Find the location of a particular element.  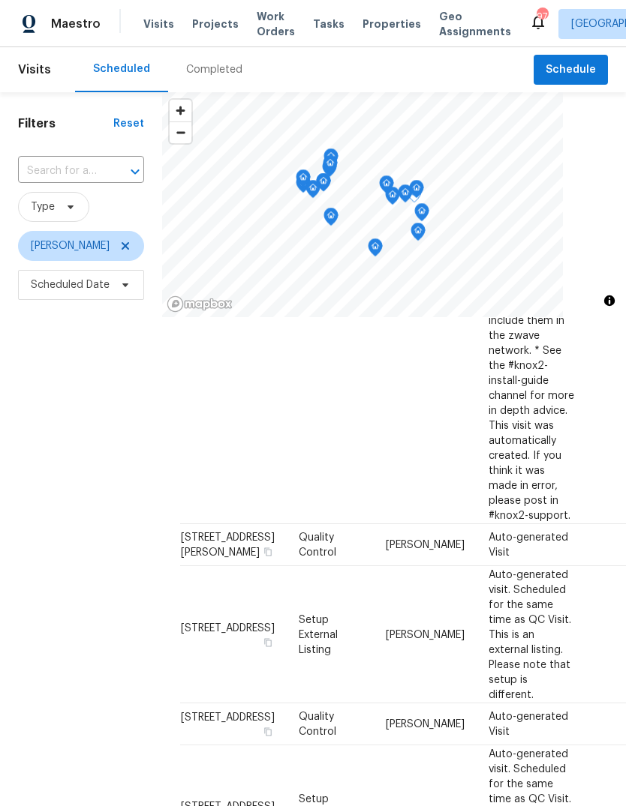

div: Scheduled is located at coordinates (122, 69).